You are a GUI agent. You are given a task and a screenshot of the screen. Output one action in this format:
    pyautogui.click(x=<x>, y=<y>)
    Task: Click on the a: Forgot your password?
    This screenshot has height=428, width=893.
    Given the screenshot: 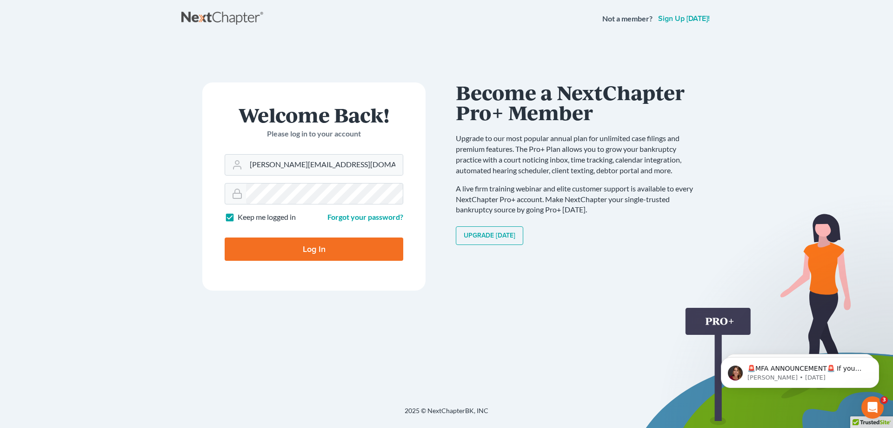 What is the action you would take?
    pyautogui.click(x=365, y=216)
    